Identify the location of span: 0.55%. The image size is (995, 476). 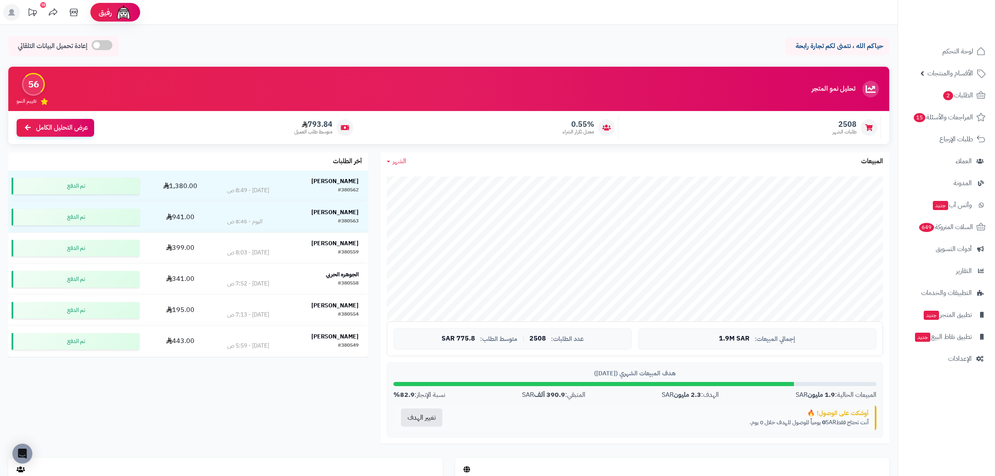
(578, 124).